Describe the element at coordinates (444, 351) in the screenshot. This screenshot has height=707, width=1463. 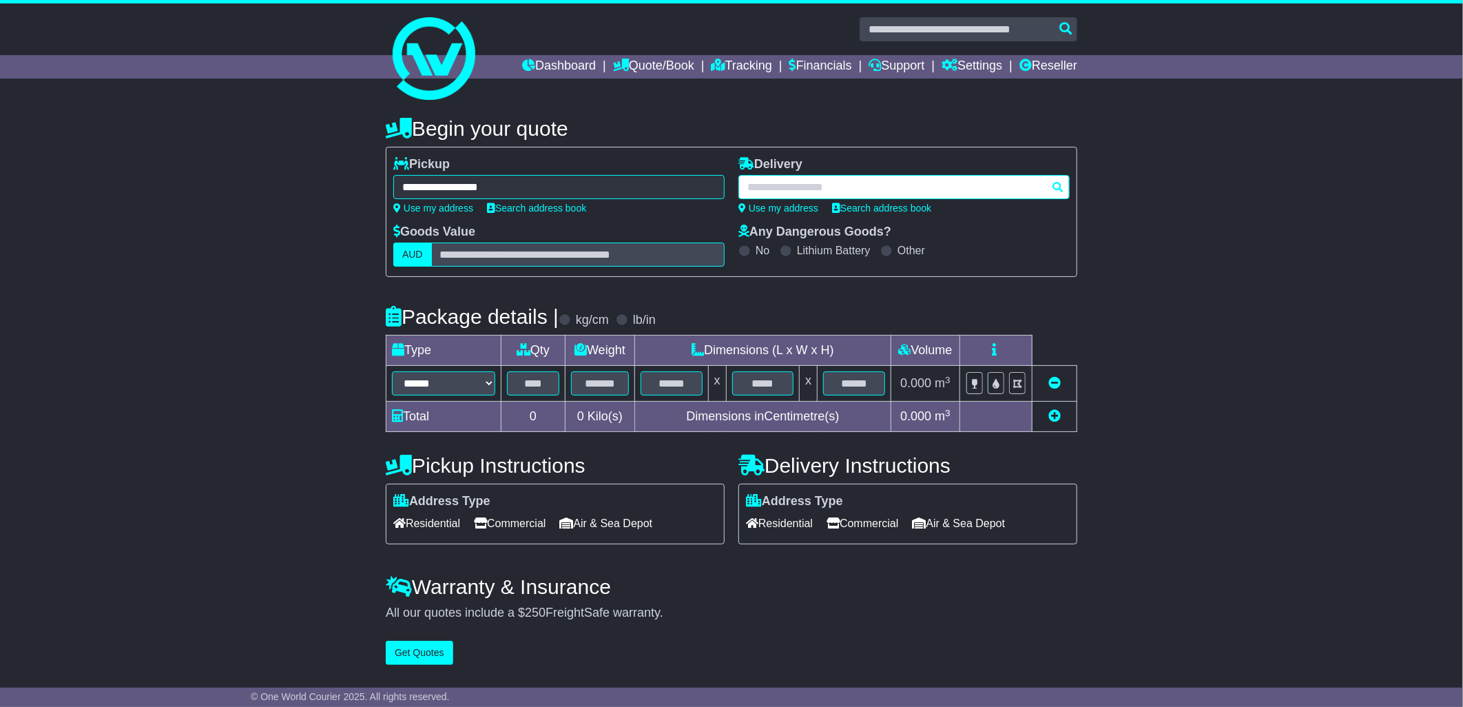
I see `td: Type` at that location.